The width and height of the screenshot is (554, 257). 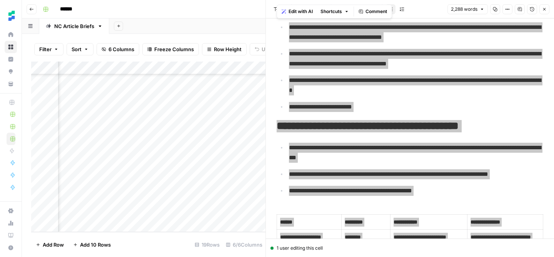 I want to click on button: Undo, so click(x=265, y=49).